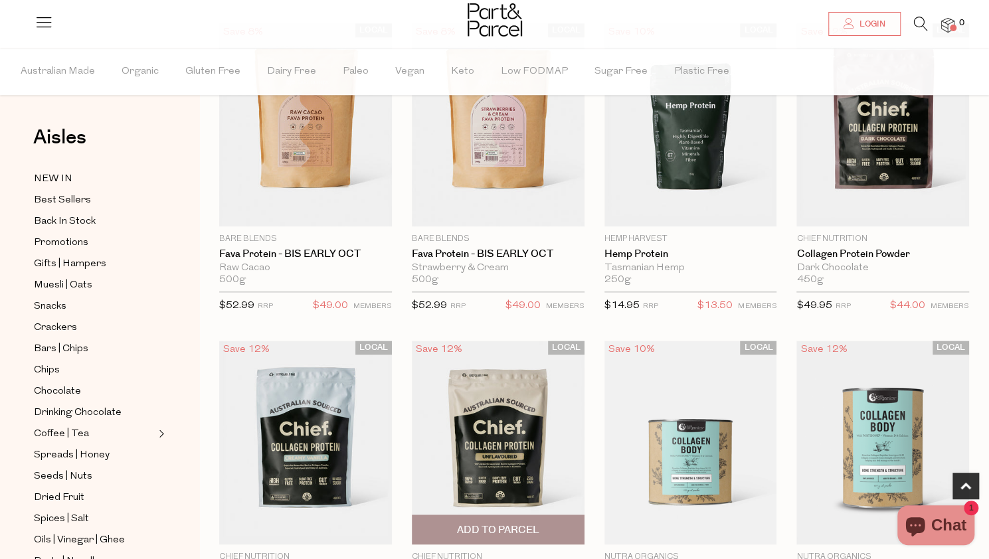  Describe the element at coordinates (63, 286) in the screenshot. I see `span: Muesli | Oats` at that location.